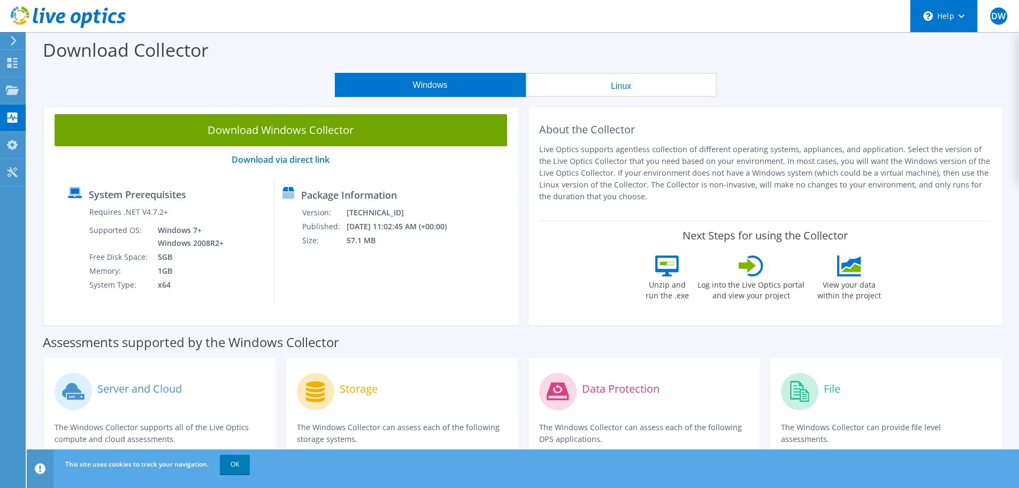  What do you see at coordinates (765, 235) in the screenshot?
I see `label: Next Steps for using the Collector` at bounding box center [765, 235].